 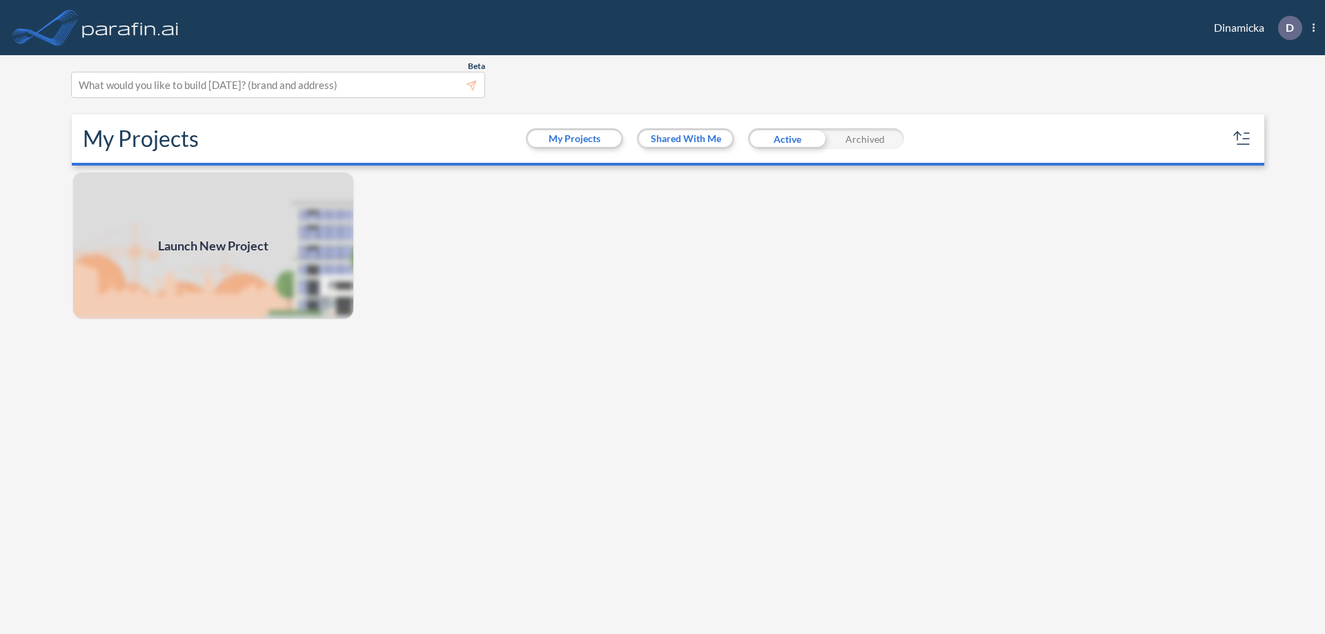 What do you see at coordinates (1254, 28) in the screenshot?
I see `div: Dinamicka` at bounding box center [1254, 28].